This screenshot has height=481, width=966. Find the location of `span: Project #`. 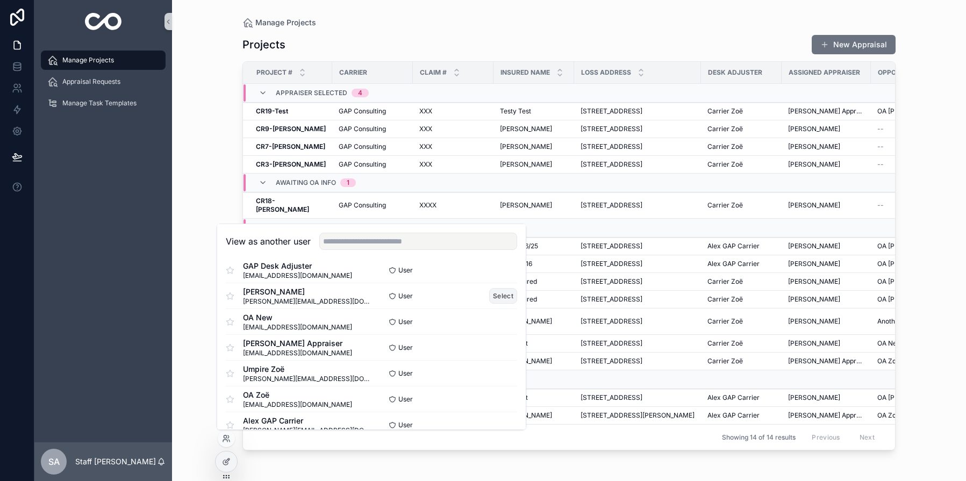

span: Project # is located at coordinates (274, 73).